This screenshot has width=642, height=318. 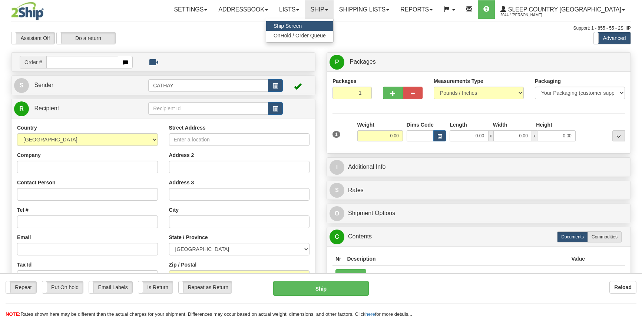 What do you see at coordinates (370, 314) in the screenshot?
I see `a: here` at bounding box center [370, 314].